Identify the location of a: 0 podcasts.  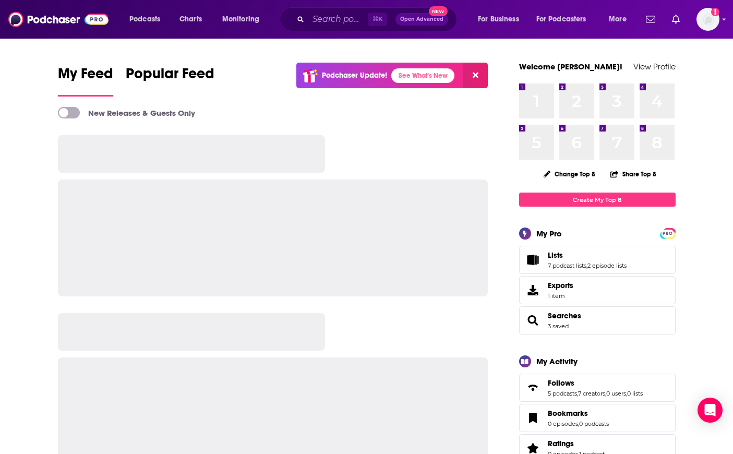
(594, 424).